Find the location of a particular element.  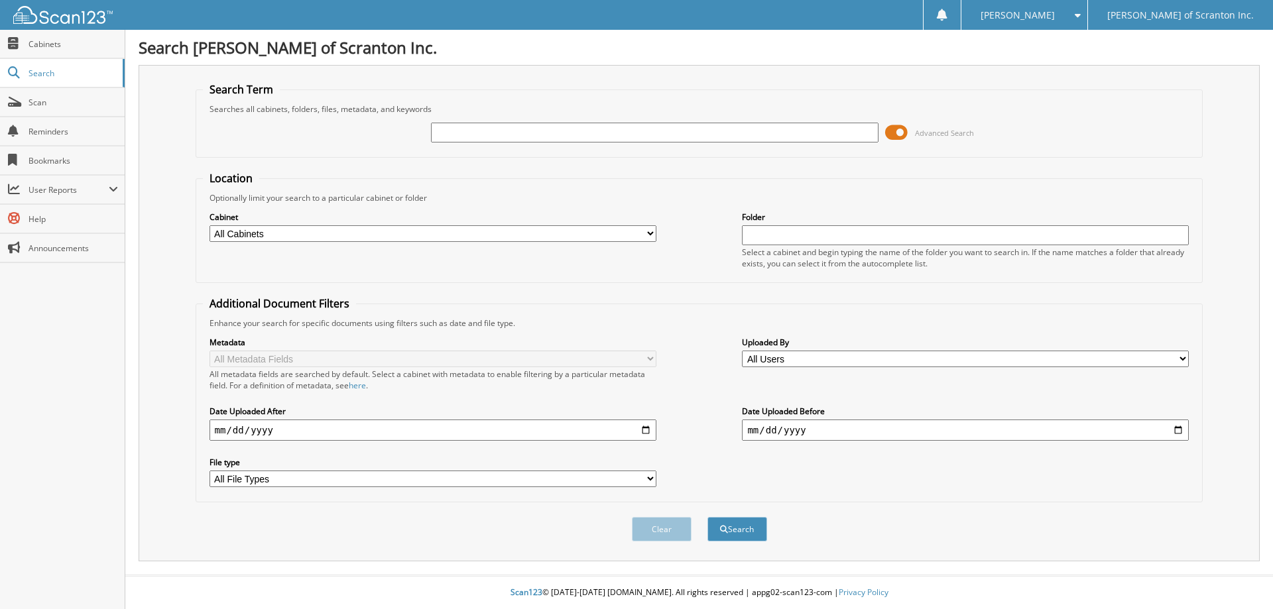

input: start is located at coordinates (433, 430).